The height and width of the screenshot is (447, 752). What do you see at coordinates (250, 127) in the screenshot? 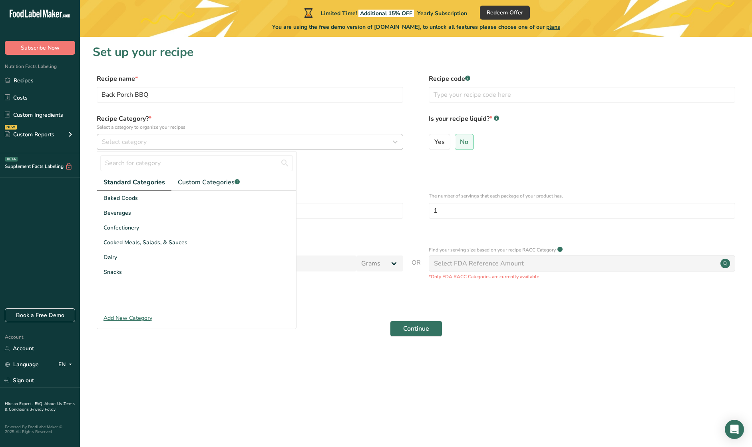
I see `p: Select a category to organize your recipes` at bounding box center [250, 127].